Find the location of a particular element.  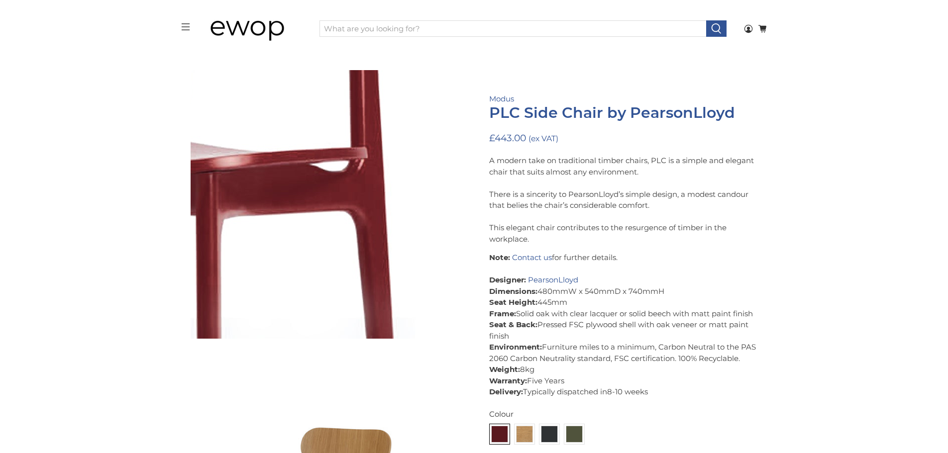

h1: PLC Side Chair by PearsonLloyd is located at coordinates (623, 113).